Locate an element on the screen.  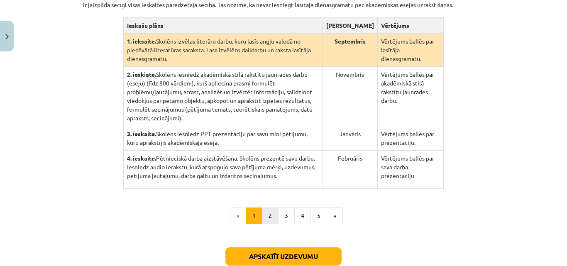
p: Februāris is located at coordinates (350, 158).